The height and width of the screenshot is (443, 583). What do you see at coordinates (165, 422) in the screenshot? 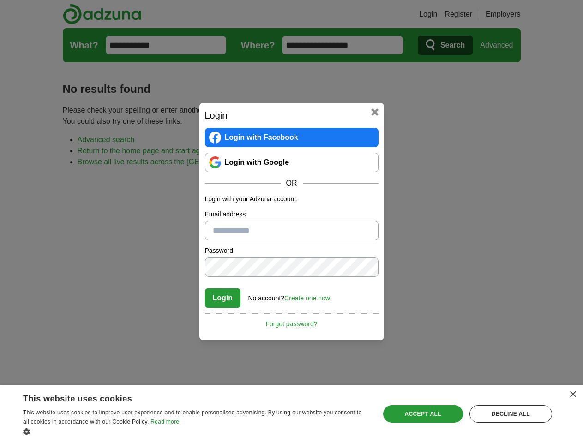
I see `a: Read more, opens a new window` at bounding box center [165, 422].